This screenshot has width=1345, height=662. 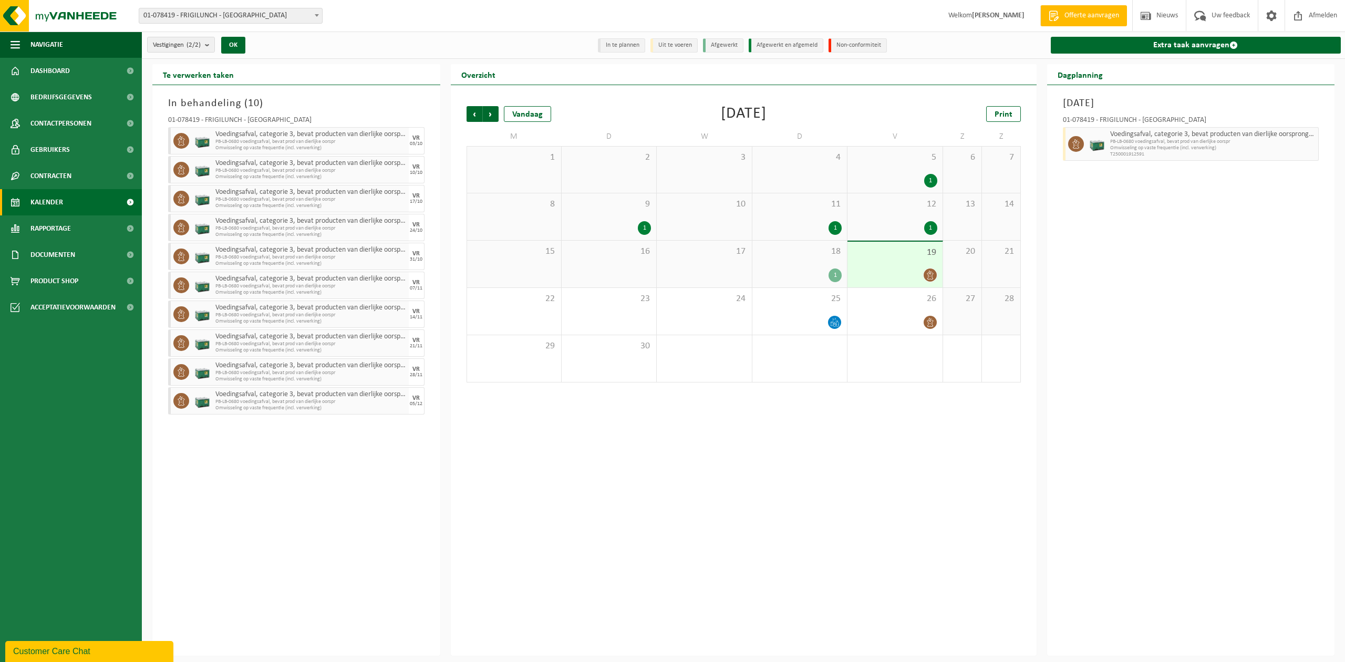 What do you see at coordinates (1001, 158) in the screenshot?
I see `span: 7` at bounding box center [1001, 158].